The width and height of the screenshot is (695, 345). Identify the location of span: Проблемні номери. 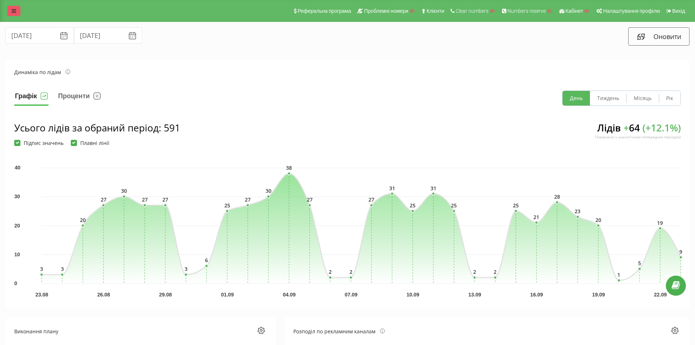
(386, 11).